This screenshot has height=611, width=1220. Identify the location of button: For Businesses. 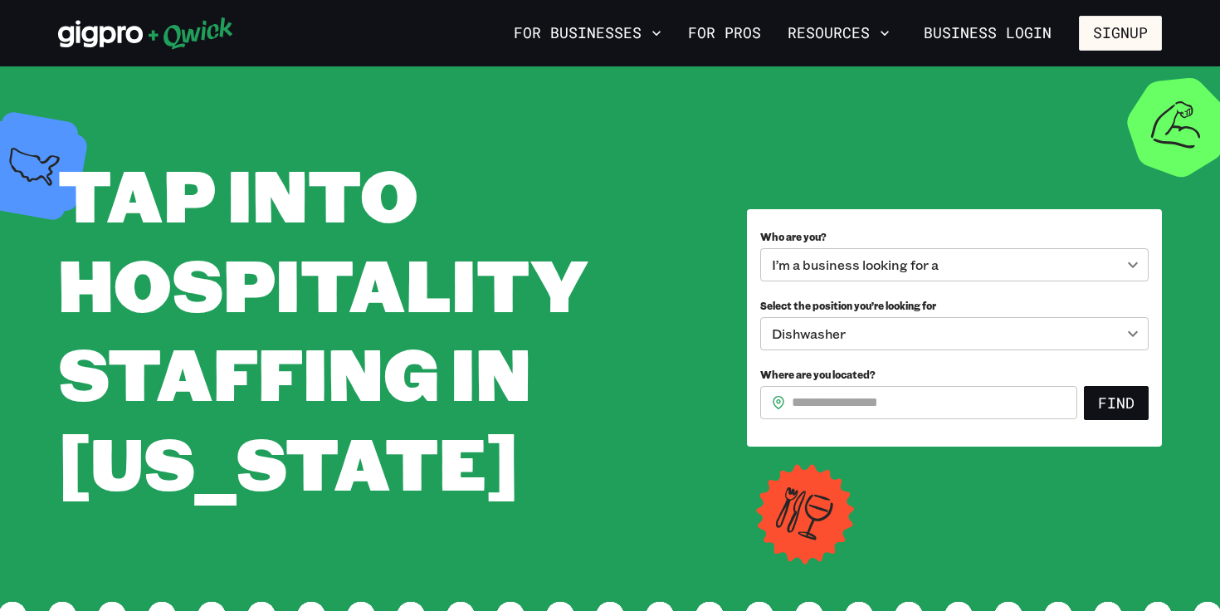
(588, 33).